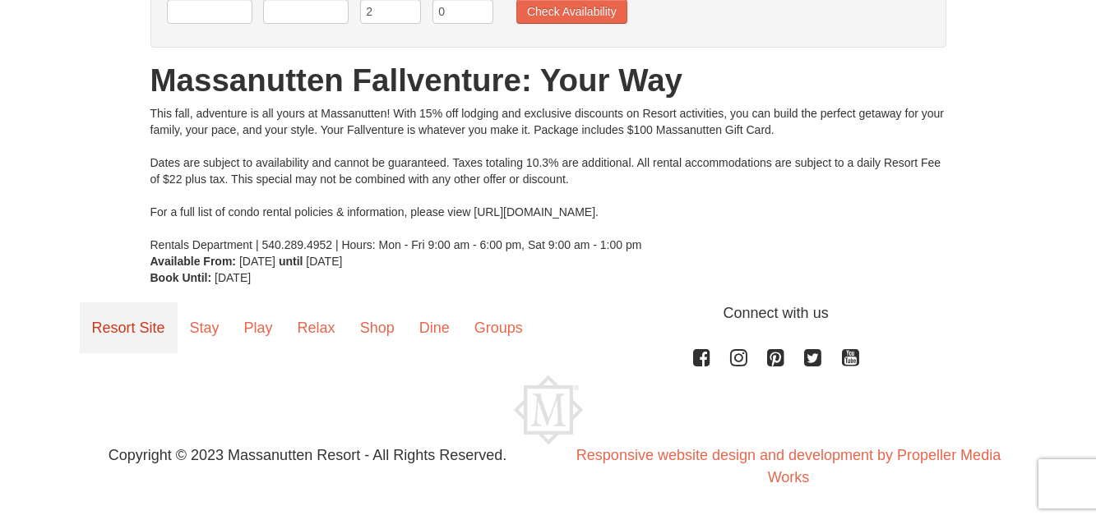 The height and width of the screenshot is (520, 1096). I want to click on img: Massanutten Resort Logo, so click(548, 410).